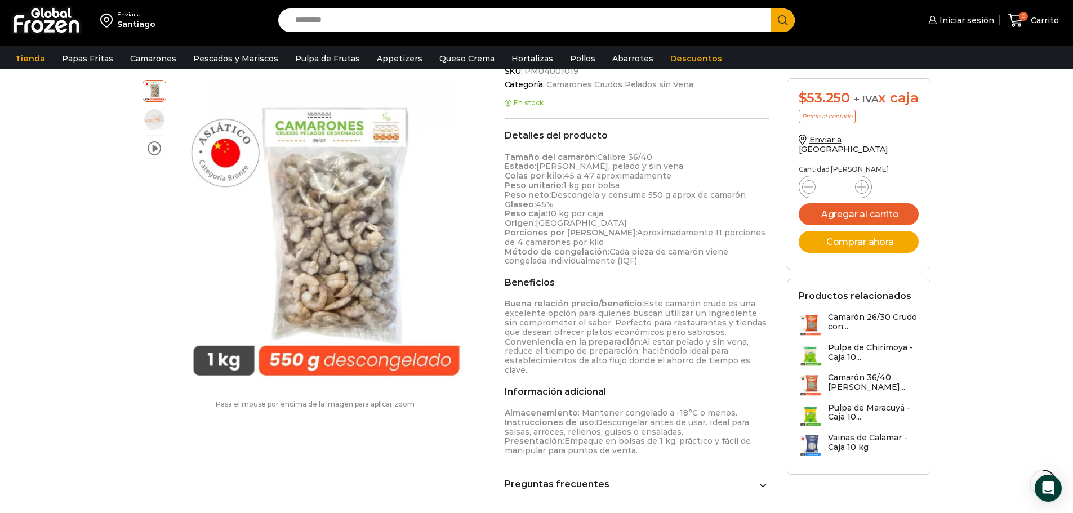 The image size is (1073, 513). I want to click on strong: Presentación:, so click(535, 441).